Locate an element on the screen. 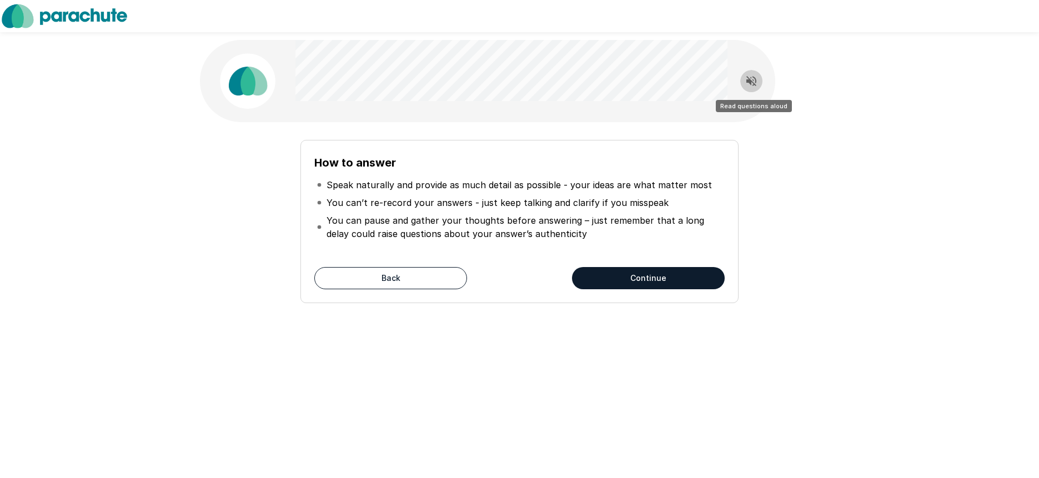  p: You can pause and gather your thoughts before answering – just remember that a long delay could r... is located at coordinates (524, 227).